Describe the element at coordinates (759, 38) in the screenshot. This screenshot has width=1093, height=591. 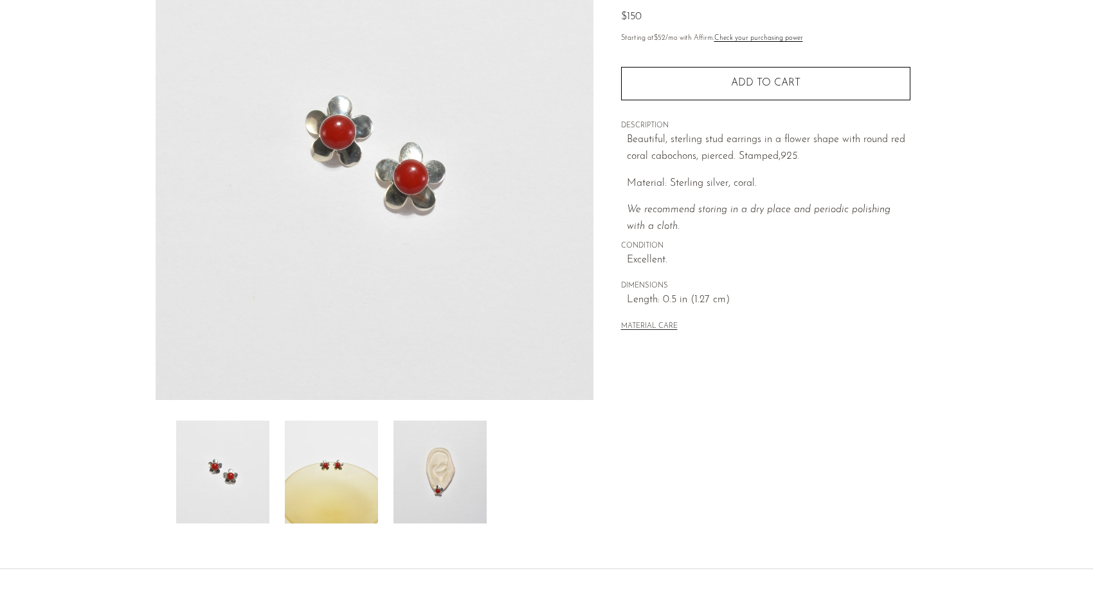
I see `a: Check your purchasing power - Learn more about Affirm Financing (opens in modal)` at that location.